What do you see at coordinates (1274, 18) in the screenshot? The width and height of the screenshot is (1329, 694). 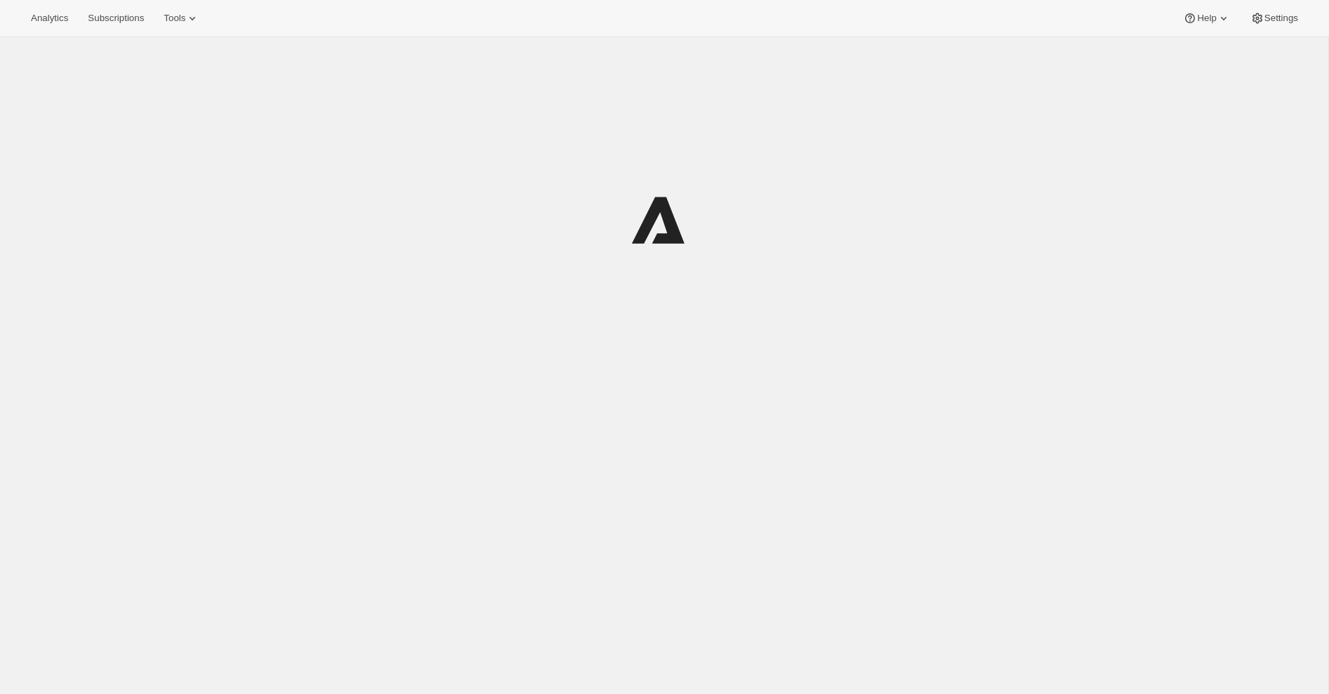 I see `button: Settings` at bounding box center [1274, 18].